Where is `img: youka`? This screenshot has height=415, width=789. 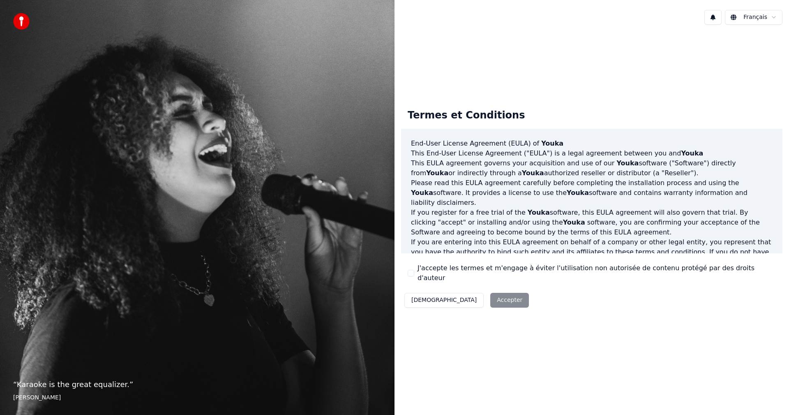 img: youka is located at coordinates (21, 21).